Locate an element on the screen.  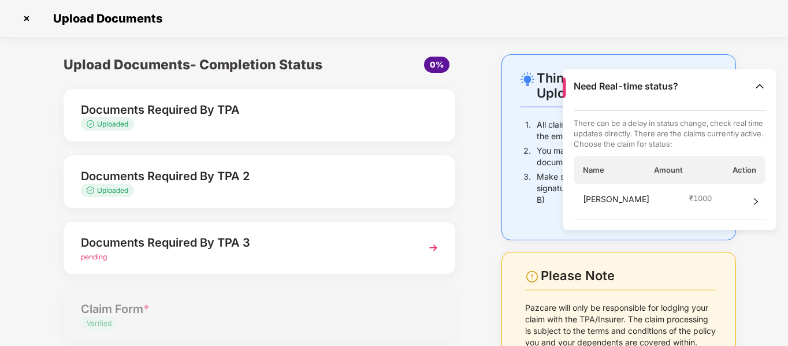
span: Upload Documents is located at coordinates (105, 18).